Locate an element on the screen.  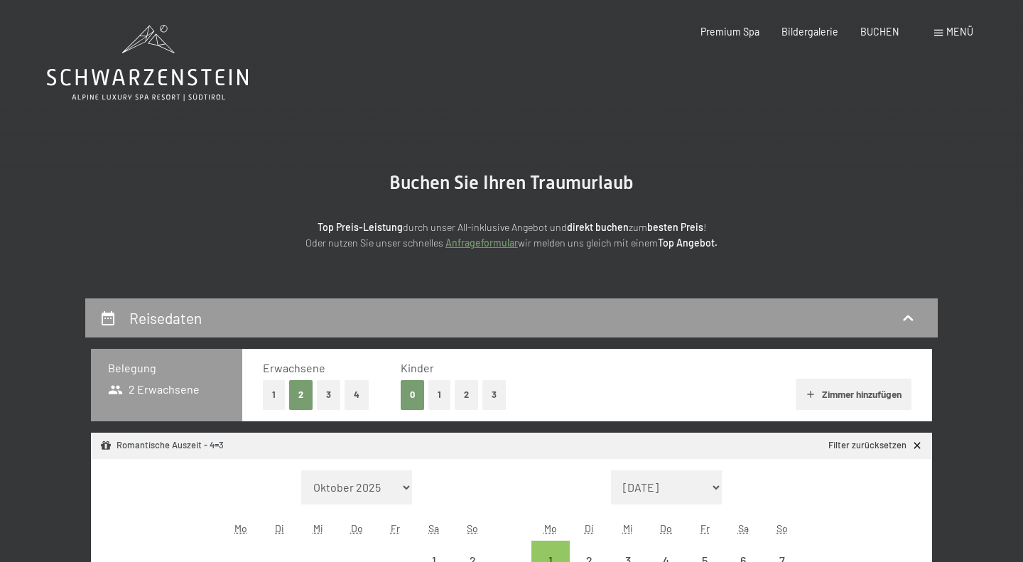
svg: Angebot/Paket is located at coordinates (106, 446).